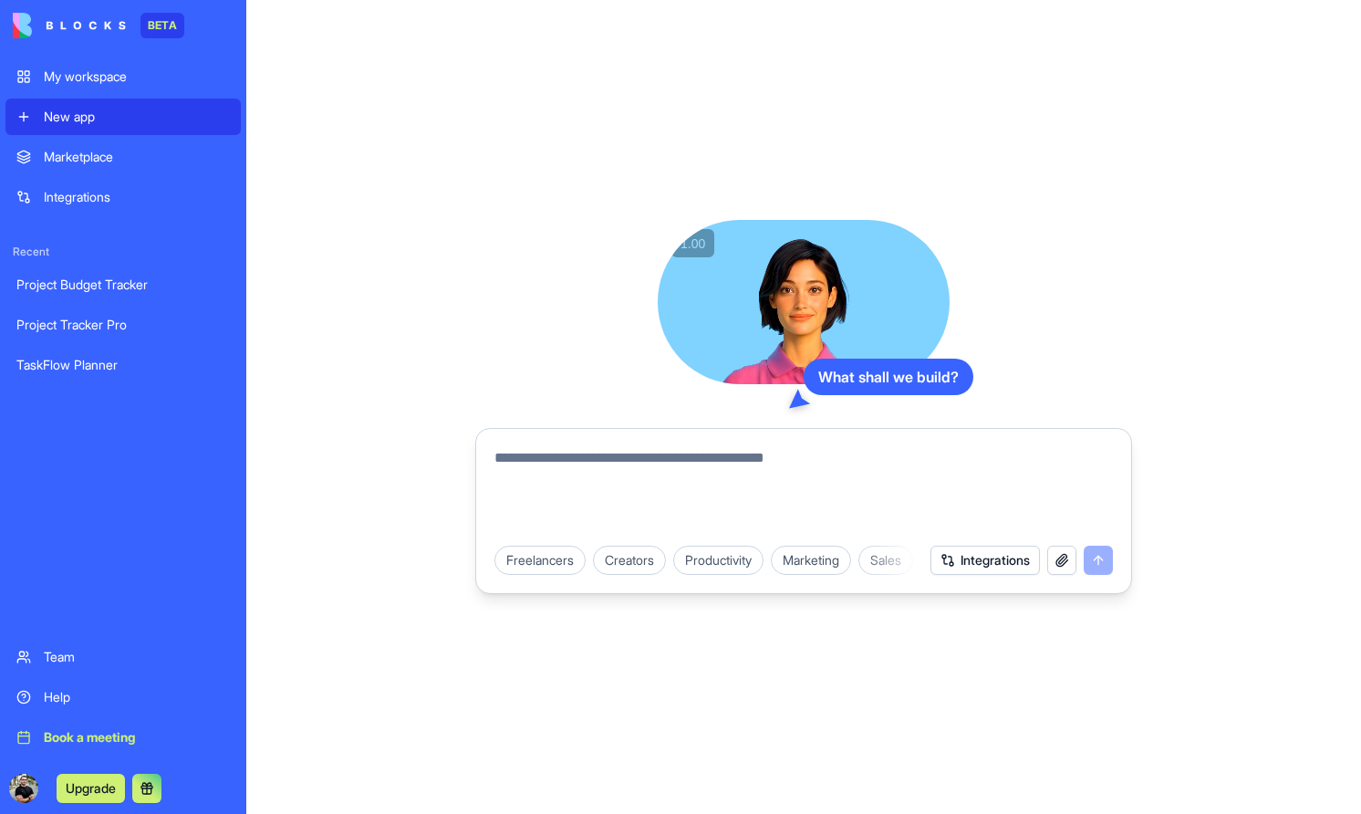  Describe the element at coordinates (123, 325) in the screenshot. I see `div: Project Tracker Pro` at that location.